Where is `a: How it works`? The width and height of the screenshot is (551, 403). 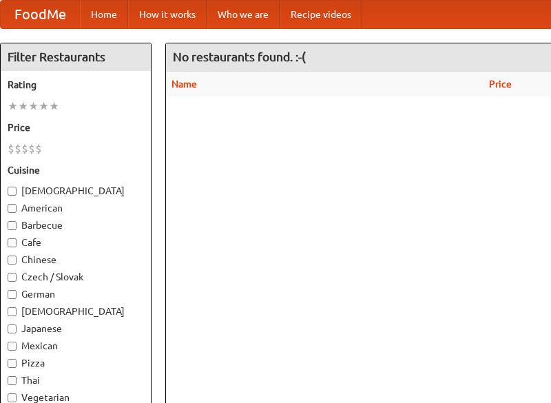 a: How it works is located at coordinates (167, 14).